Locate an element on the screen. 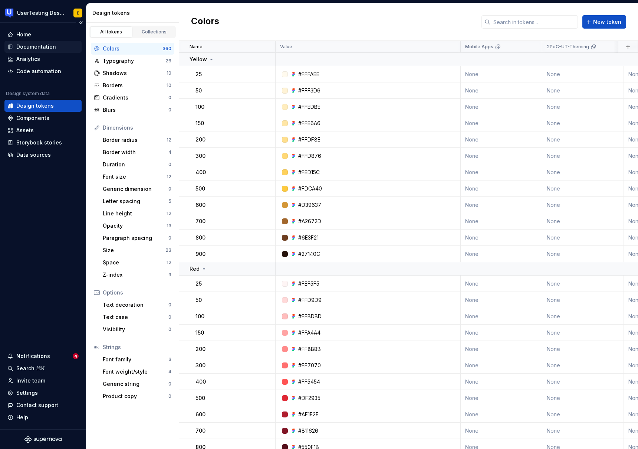 This screenshot has width=638, height=449. a: Code automation is located at coordinates (43, 71).